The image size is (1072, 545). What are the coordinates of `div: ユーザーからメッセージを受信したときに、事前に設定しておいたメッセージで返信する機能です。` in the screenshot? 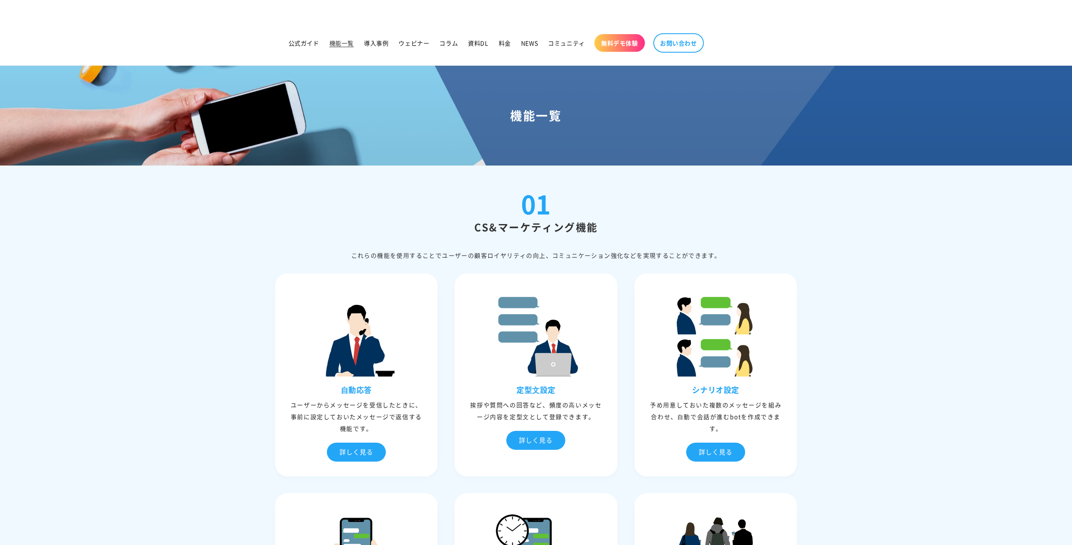 It's located at (356, 417).